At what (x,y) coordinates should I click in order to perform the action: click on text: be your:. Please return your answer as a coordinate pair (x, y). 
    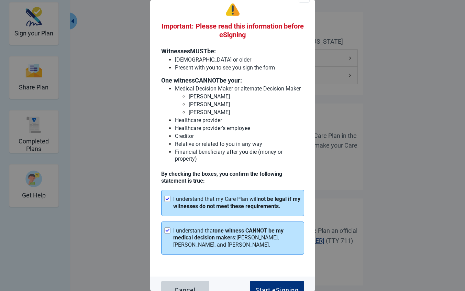
    Looking at the image, I should click on (231, 80).